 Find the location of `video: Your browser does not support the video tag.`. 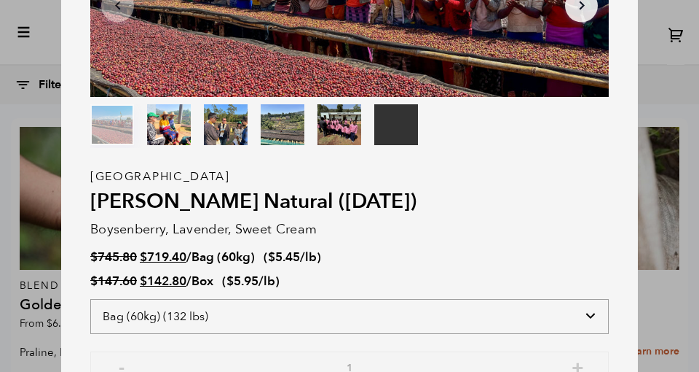

video: Your browser does not support the video tag. is located at coordinates (396, 125).